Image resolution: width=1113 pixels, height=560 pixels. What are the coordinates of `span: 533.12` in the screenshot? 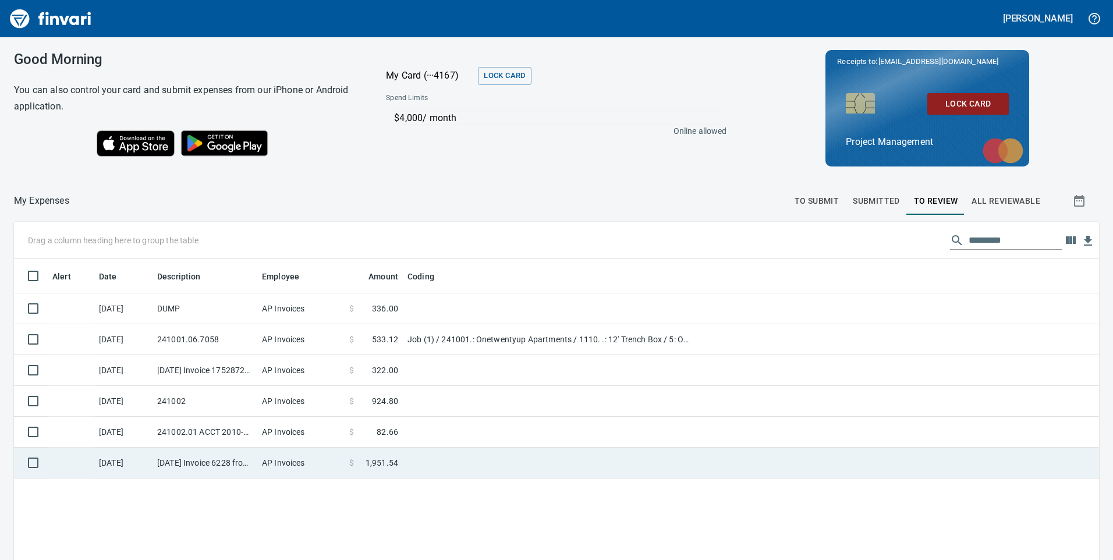 It's located at (385, 339).